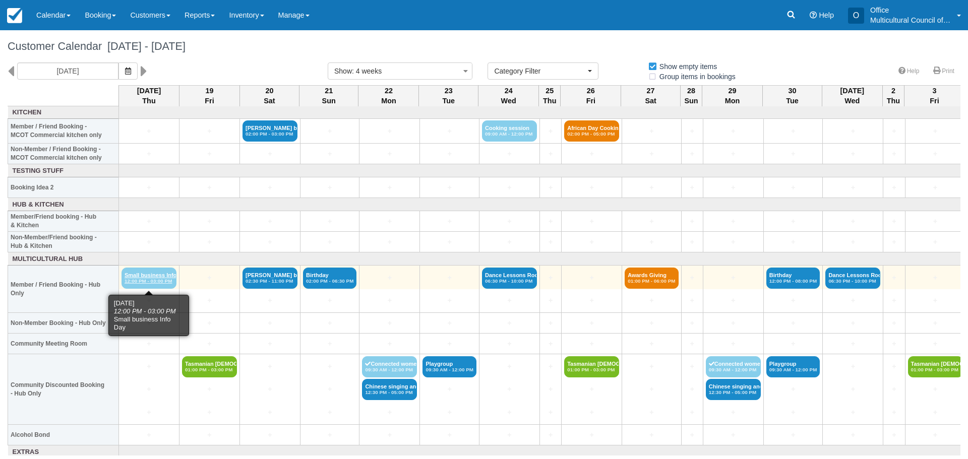 The width and height of the screenshot is (968, 459). Describe the element at coordinates (686, 67) in the screenshot. I see `label: Show empty items` at that location.